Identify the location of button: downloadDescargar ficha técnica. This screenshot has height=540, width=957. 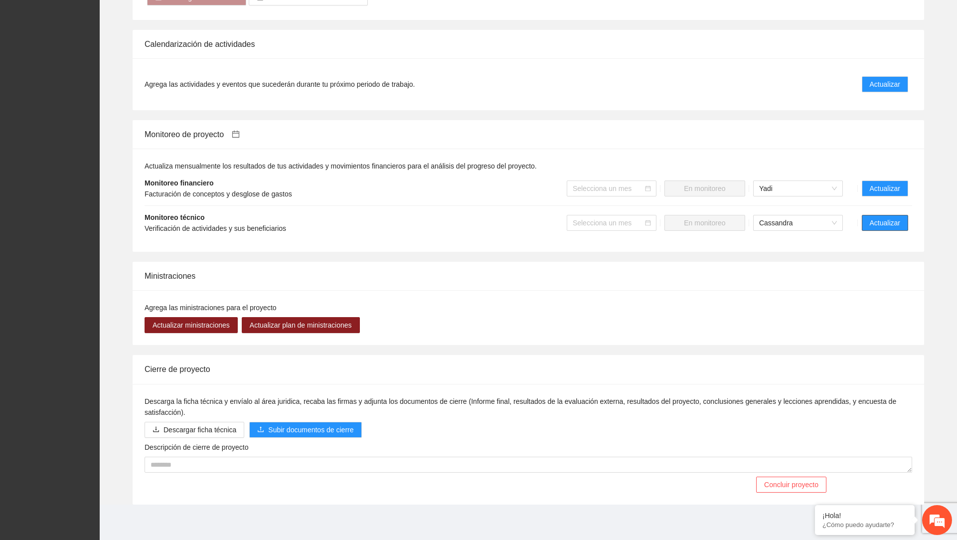
(194, 430).